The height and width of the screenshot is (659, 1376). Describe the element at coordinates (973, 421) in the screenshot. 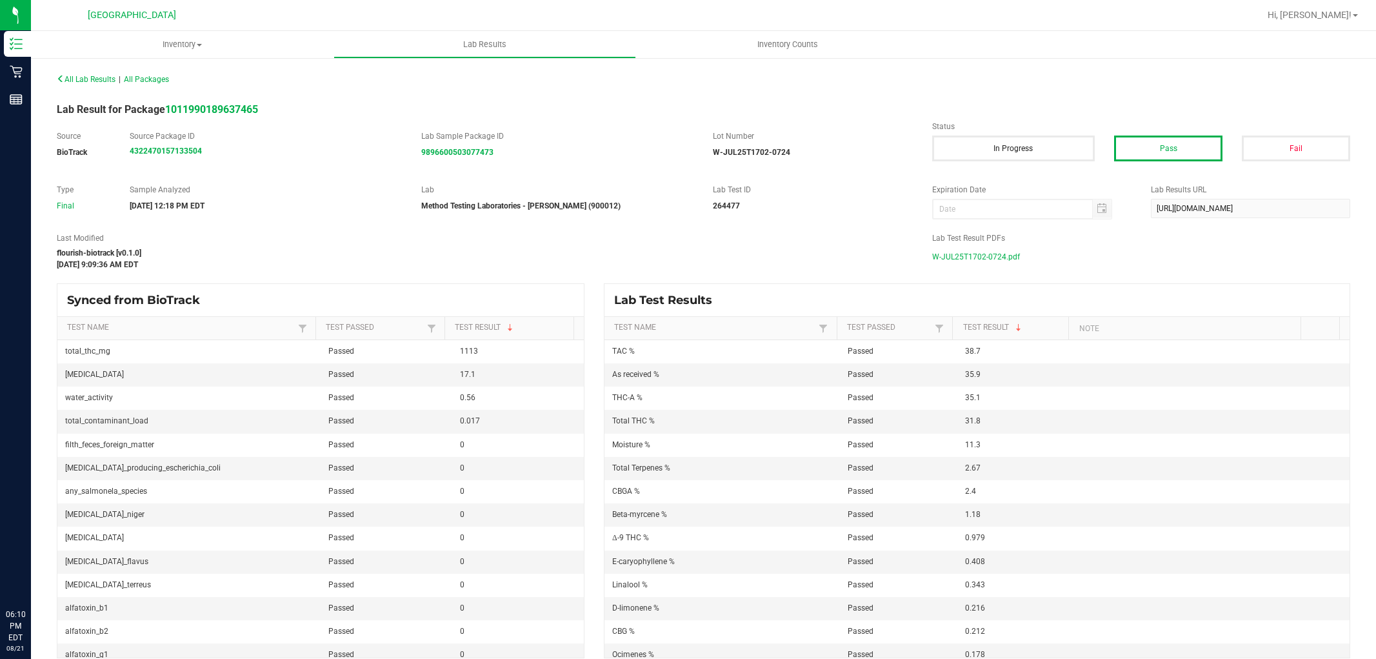

I see `span: 31.8` at that location.